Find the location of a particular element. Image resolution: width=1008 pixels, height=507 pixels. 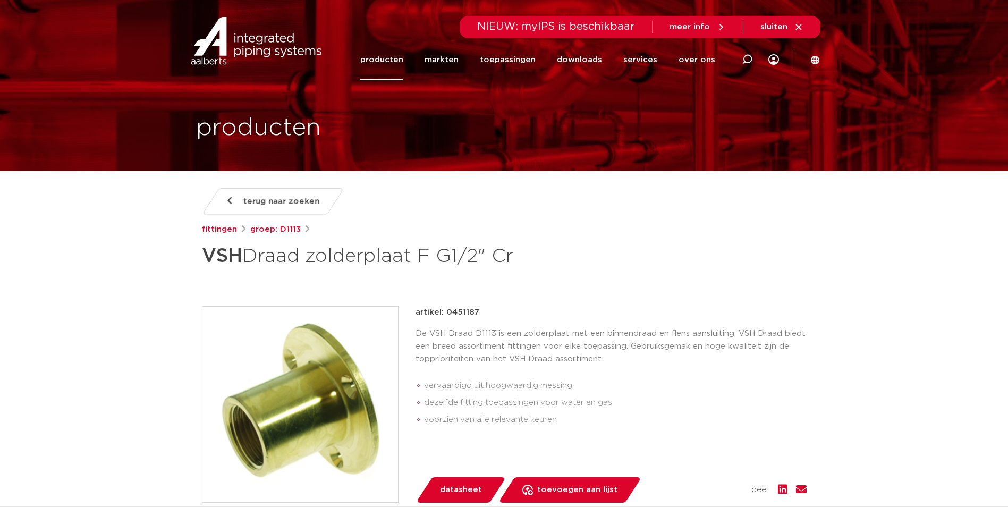

a: terug naar zoeken is located at coordinates (273, 201).